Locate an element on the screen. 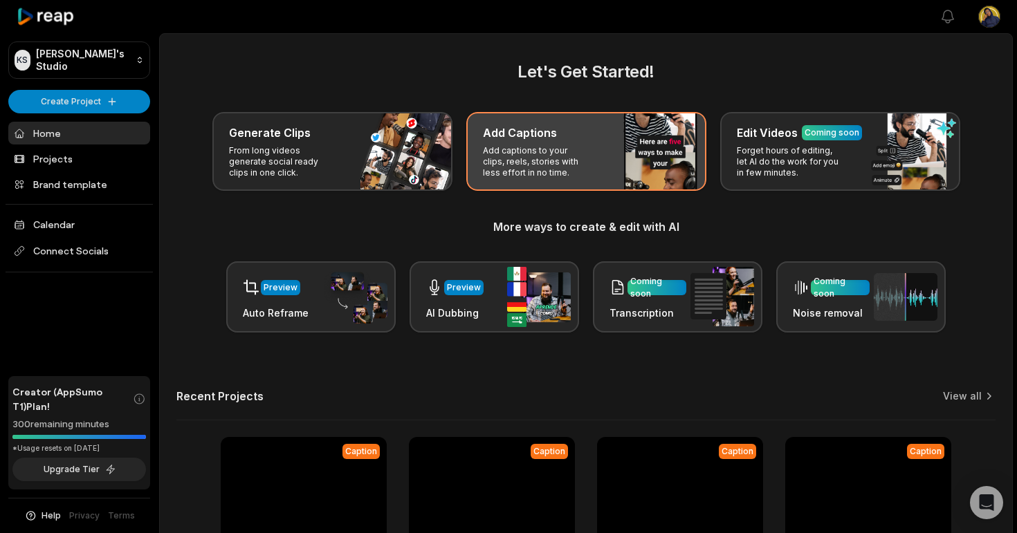 Image resolution: width=1017 pixels, height=533 pixels. h2: Let's Get Started! is located at coordinates (586, 72).